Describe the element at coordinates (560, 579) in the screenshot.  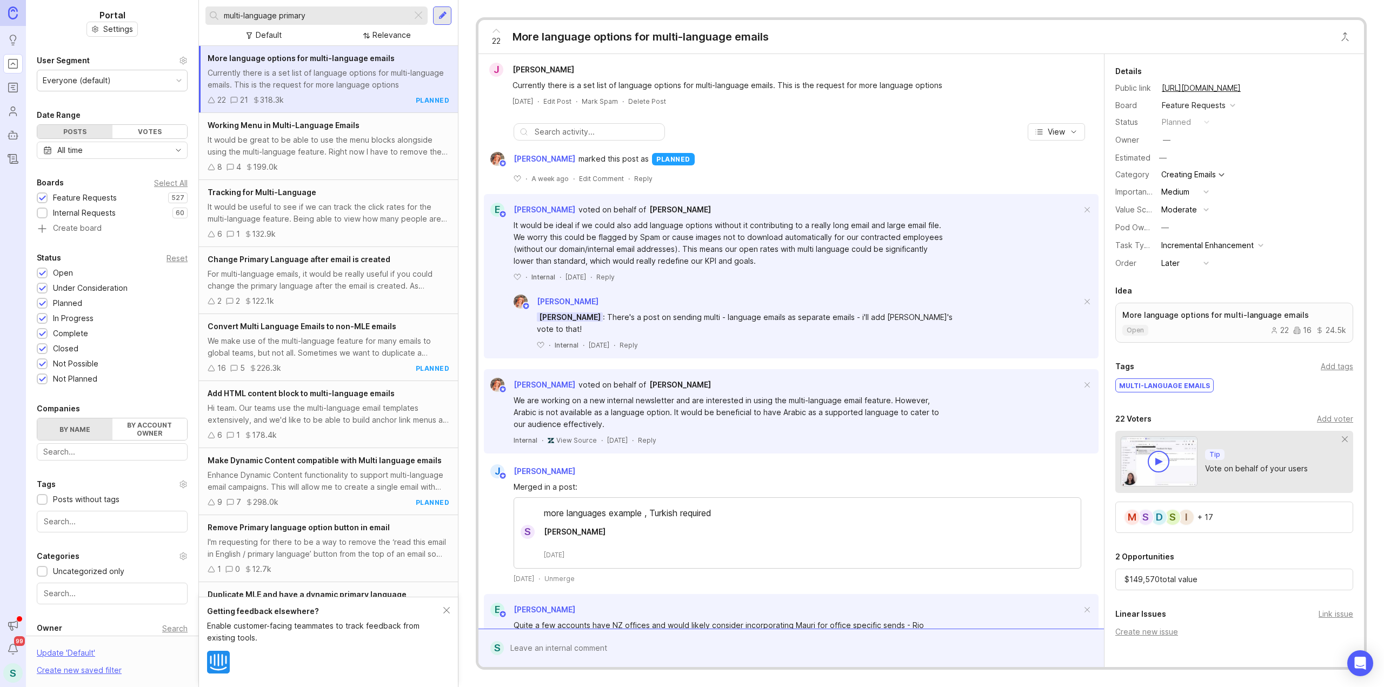
I see `div: Unmerge` at that location.